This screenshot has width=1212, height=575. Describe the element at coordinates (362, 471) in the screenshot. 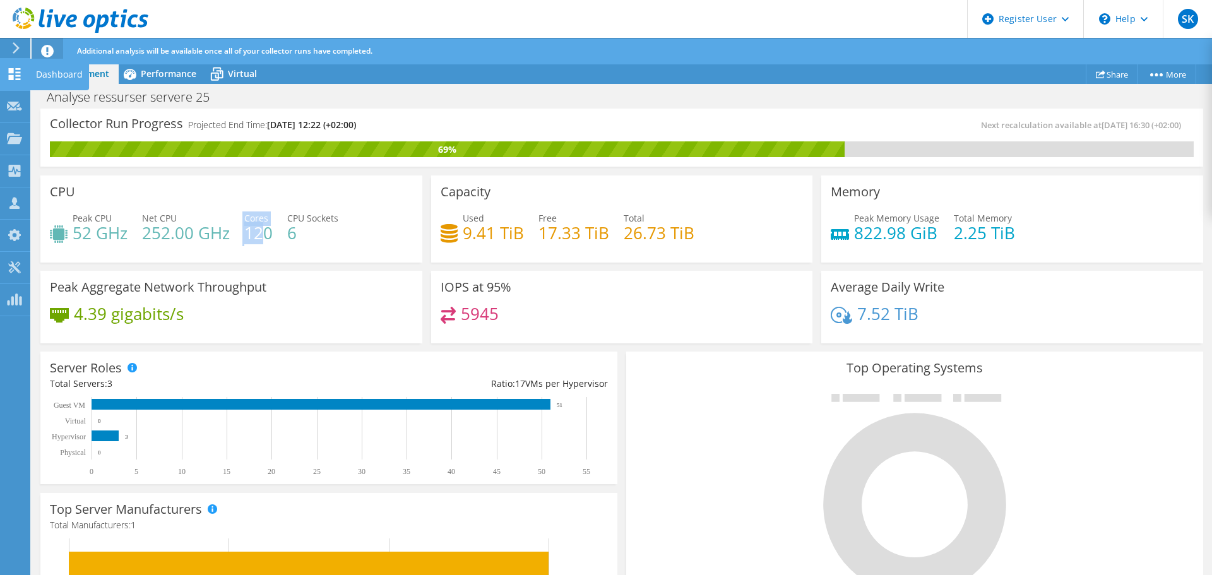

I see `text: 30` at that location.